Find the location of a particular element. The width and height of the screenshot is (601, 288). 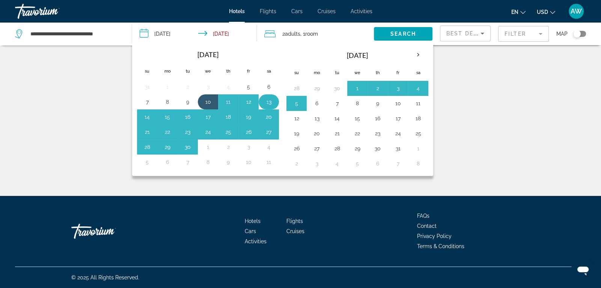

a: Hotels is located at coordinates (237, 11).